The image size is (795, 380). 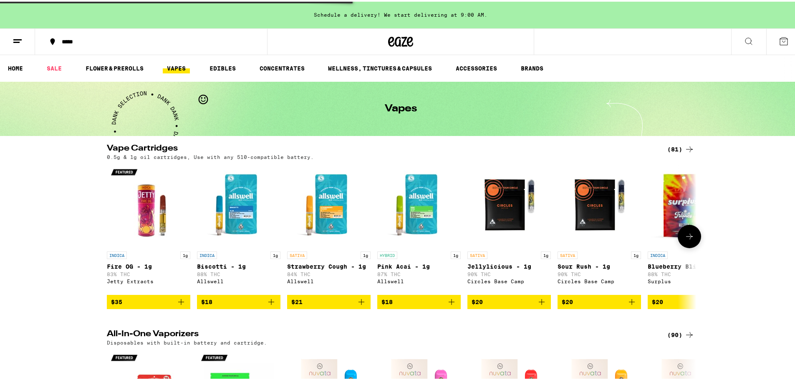 What do you see at coordinates (380, 333) in the screenshot?
I see `h2: All-In-One Vaporizers` at bounding box center [380, 333].